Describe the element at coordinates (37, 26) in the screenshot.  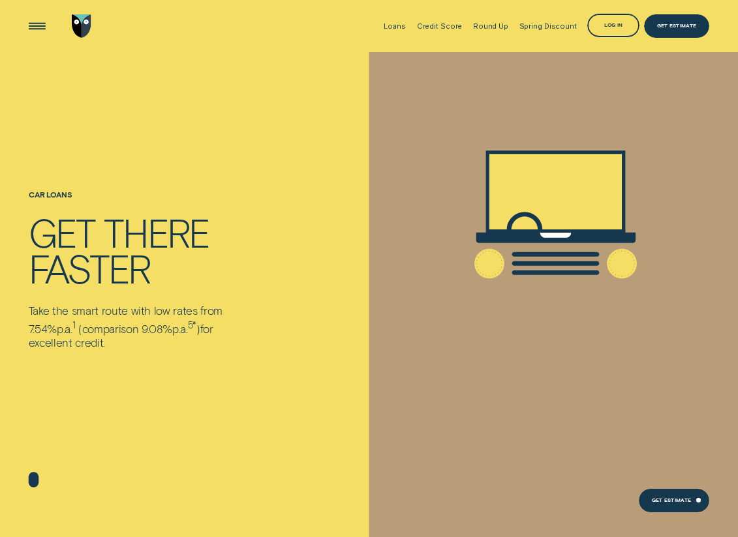
I see `button: Open Menu` at that location.